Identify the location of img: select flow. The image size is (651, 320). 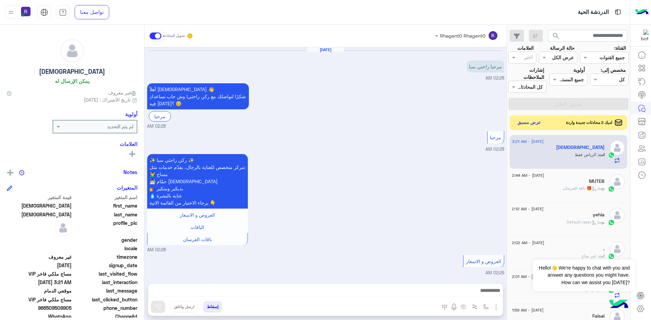
(486, 307).